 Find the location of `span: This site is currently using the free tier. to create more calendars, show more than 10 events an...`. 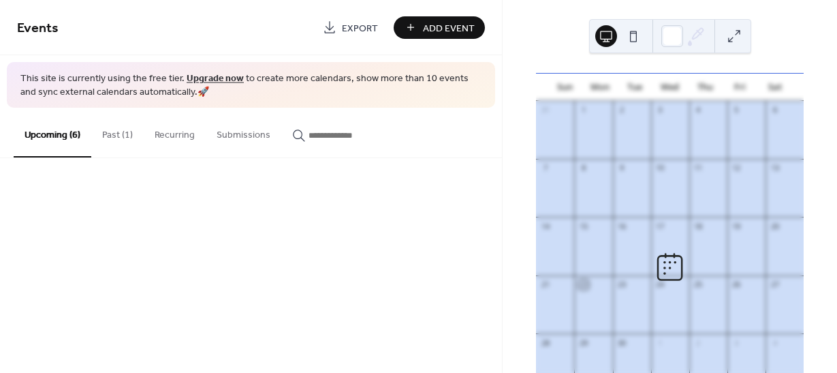

span: This site is currently using the free tier. to create more calendars, show more than 10 events an... is located at coordinates (251, 85).